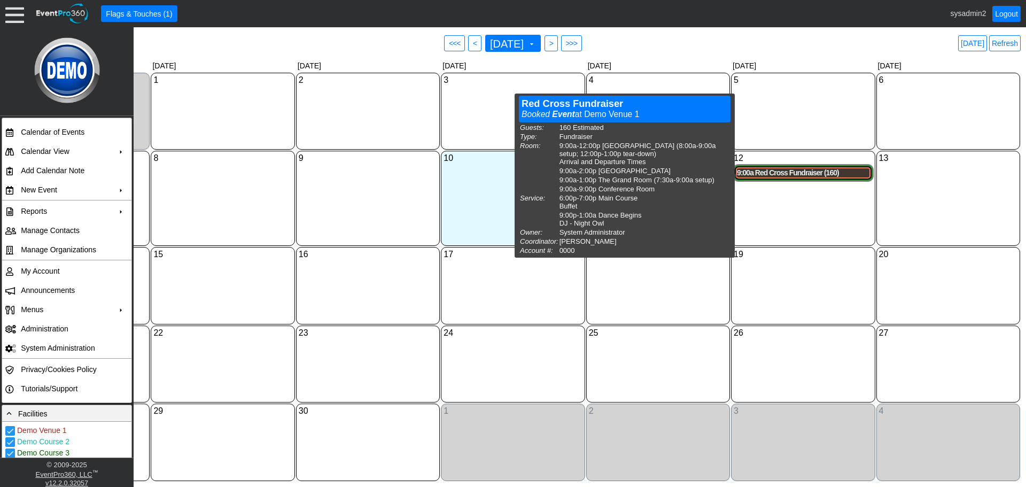 This screenshot has width=1026, height=487. What do you see at coordinates (803, 173) in the screenshot?
I see `div: 9:00a Red Cross Fundraiser (160)` at bounding box center [803, 173].